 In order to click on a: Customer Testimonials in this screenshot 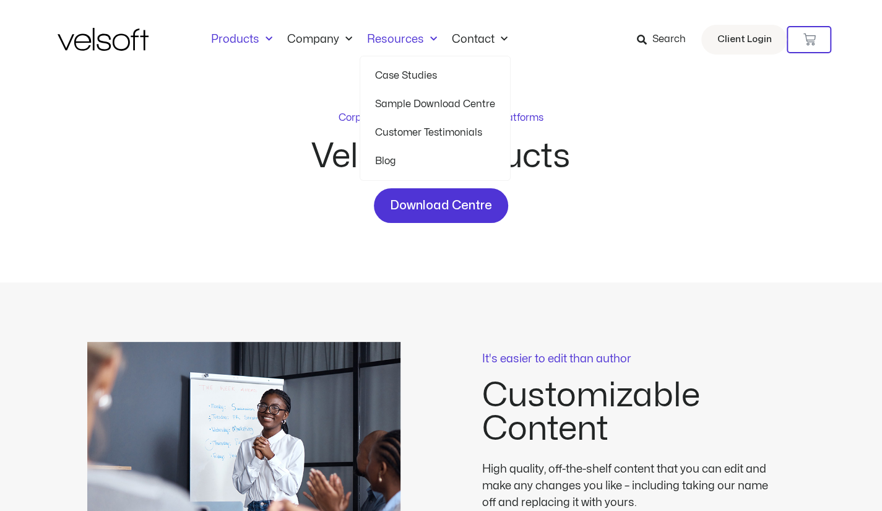, I will do `click(435, 132)`.